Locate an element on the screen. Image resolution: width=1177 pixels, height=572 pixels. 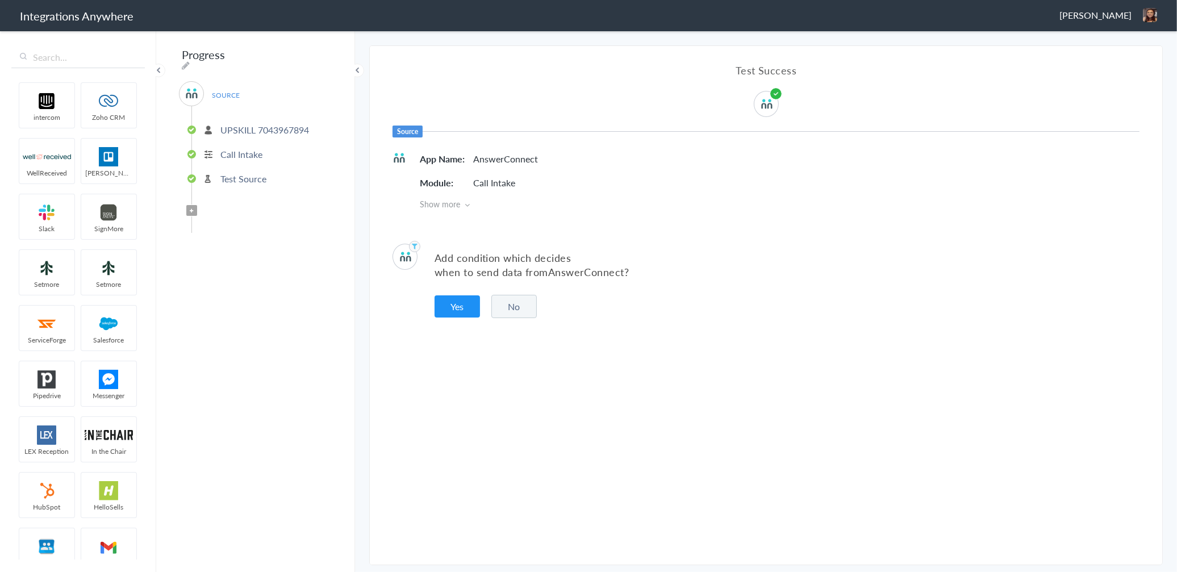
h6: Source is located at coordinates (407, 131).